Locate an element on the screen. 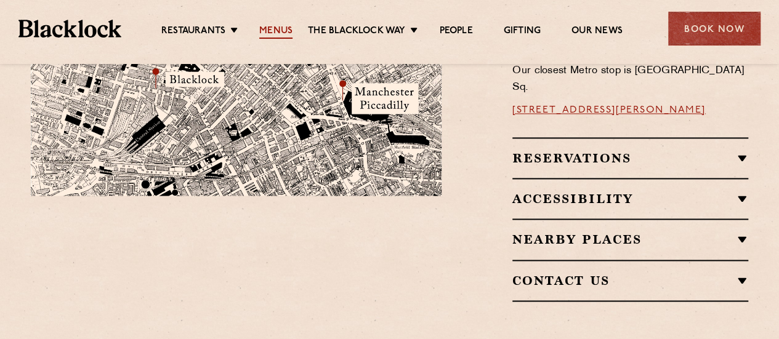 The image size is (779, 339). img: BL_Textured_Logo-footer-cropped.svg is located at coordinates (70, 28).